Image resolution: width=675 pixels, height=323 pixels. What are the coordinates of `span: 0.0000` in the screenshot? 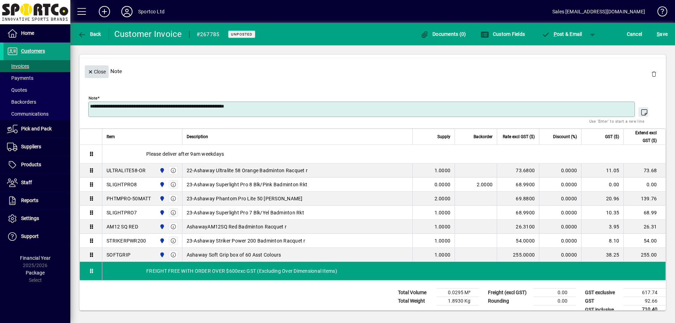 It's located at (443, 185).